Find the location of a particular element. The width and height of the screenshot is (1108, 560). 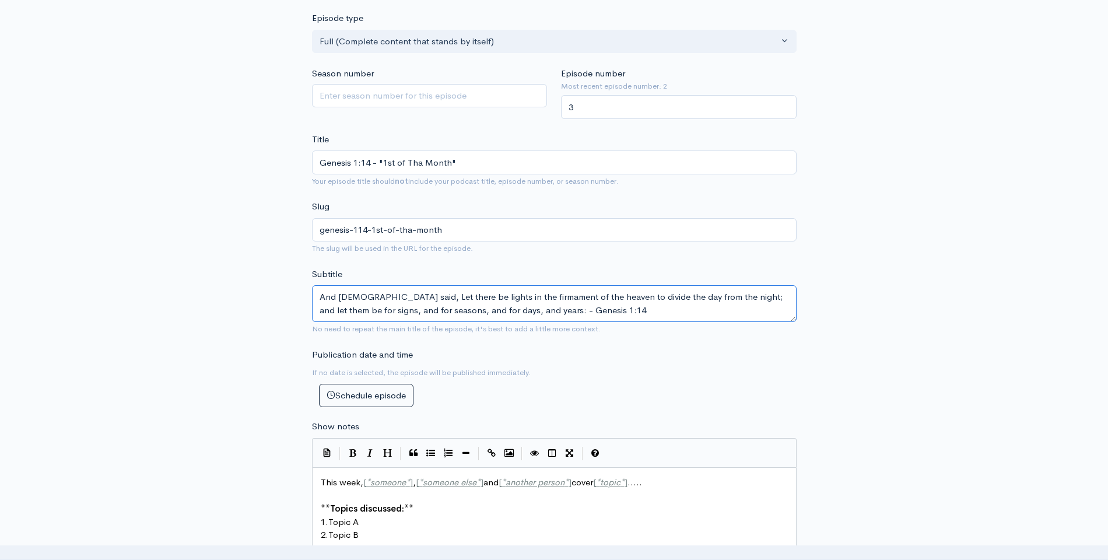

label: Episode number is located at coordinates (593, 73).